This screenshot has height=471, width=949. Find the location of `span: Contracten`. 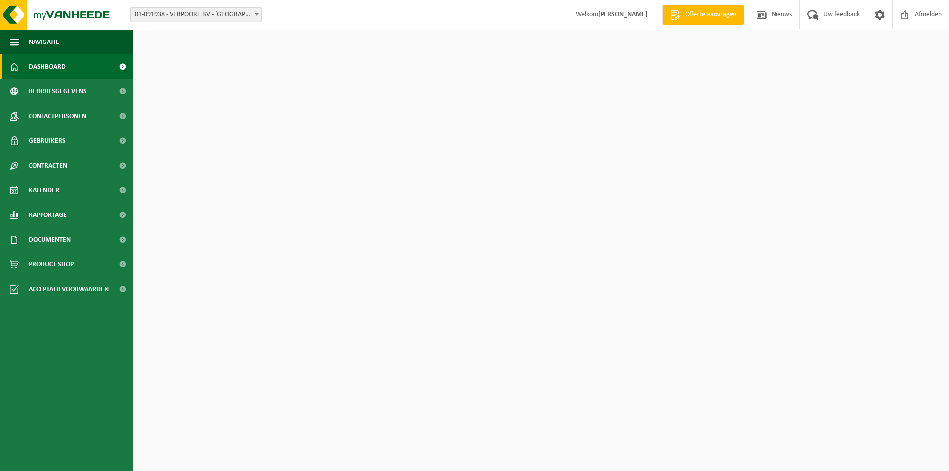

span: Contracten is located at coordinates (48, 166).